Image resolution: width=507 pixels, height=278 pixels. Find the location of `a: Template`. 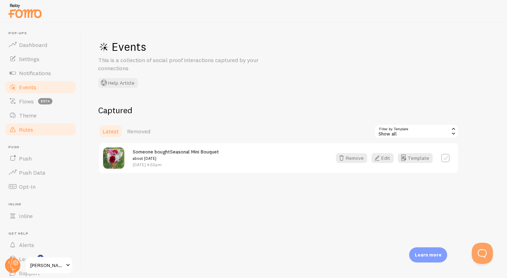

a: Template is located at coordinates (415, 158).